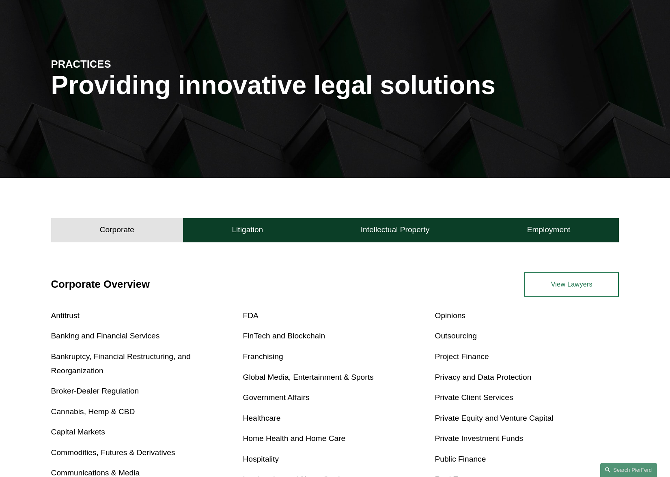 This screenshot has width=670, height=477. I want to click on a: Home Health and Home Care, so click(294, 438).